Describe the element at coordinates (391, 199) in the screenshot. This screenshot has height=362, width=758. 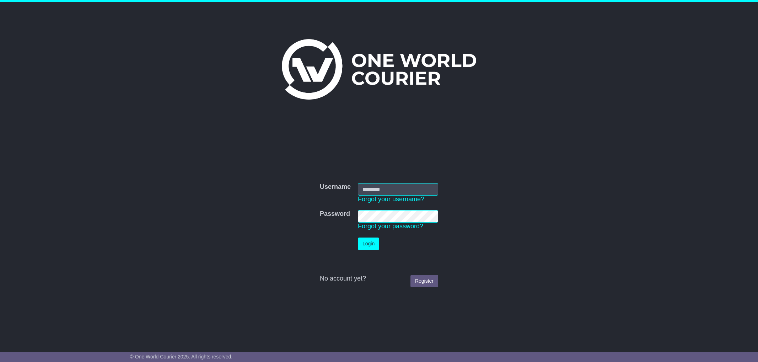
I see `a: Forgot your username?` at that location.